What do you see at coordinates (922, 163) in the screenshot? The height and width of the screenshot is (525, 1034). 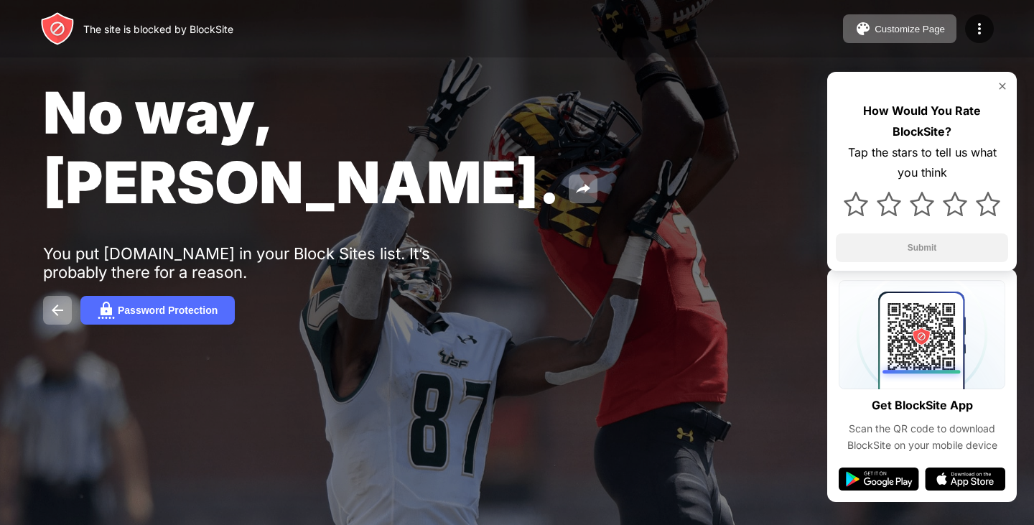 I see `div: Tap the stars to tell us what you think` at bounding box center [922, 163].